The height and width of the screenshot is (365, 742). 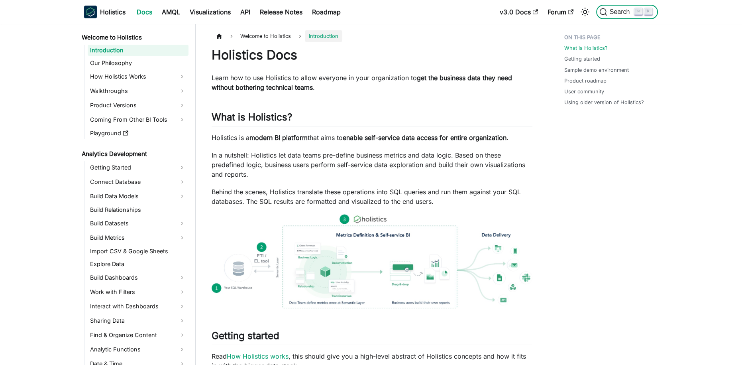 I want to click on a: Playground, so click(x=138, y=133).